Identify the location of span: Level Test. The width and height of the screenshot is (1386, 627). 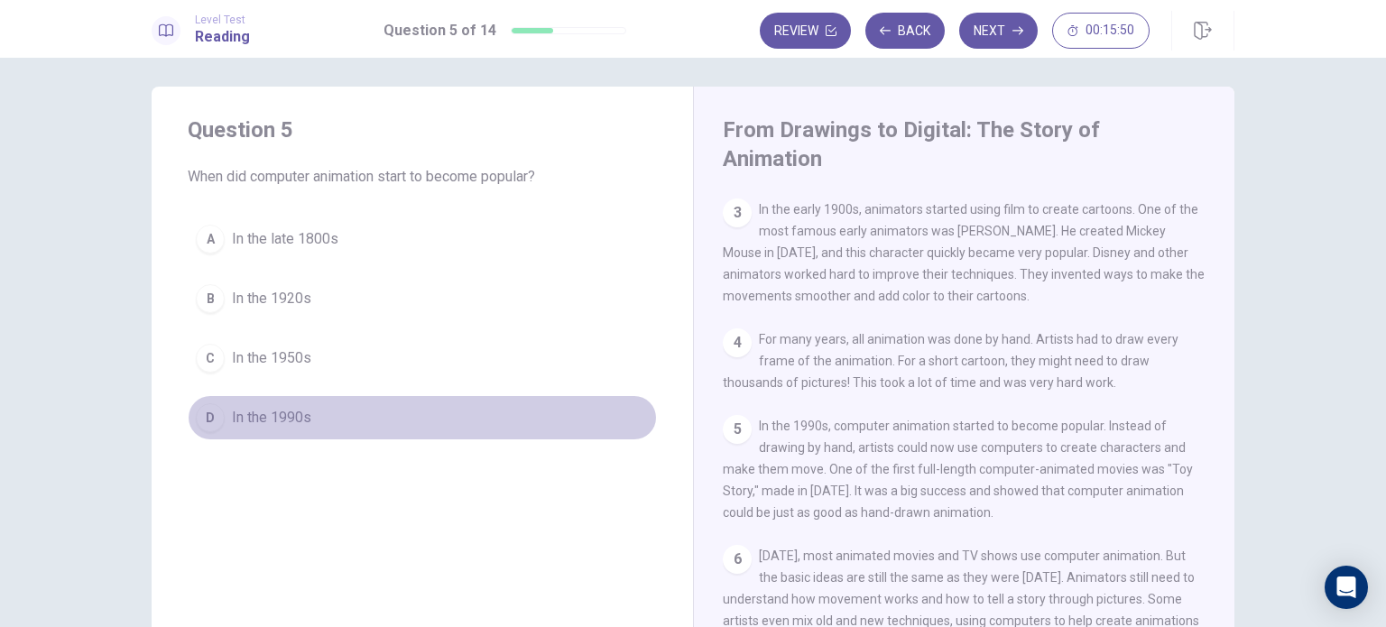
(222, 20).